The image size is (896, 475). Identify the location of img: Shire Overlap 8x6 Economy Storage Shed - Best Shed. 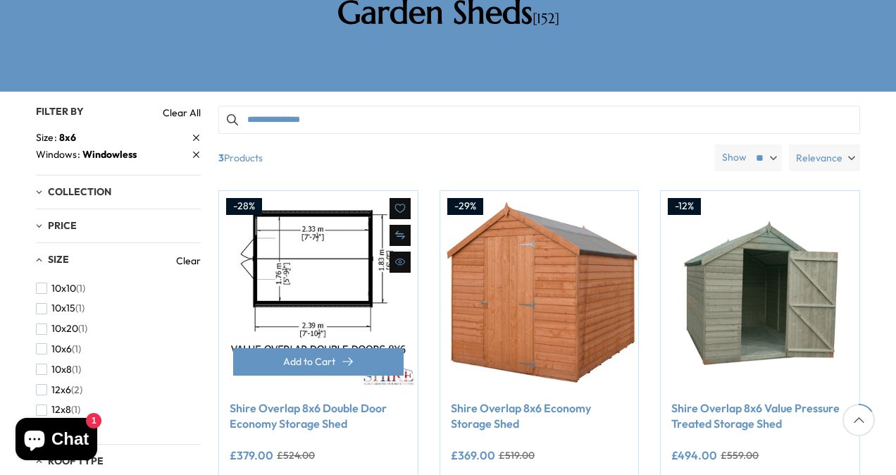
(540, 290).